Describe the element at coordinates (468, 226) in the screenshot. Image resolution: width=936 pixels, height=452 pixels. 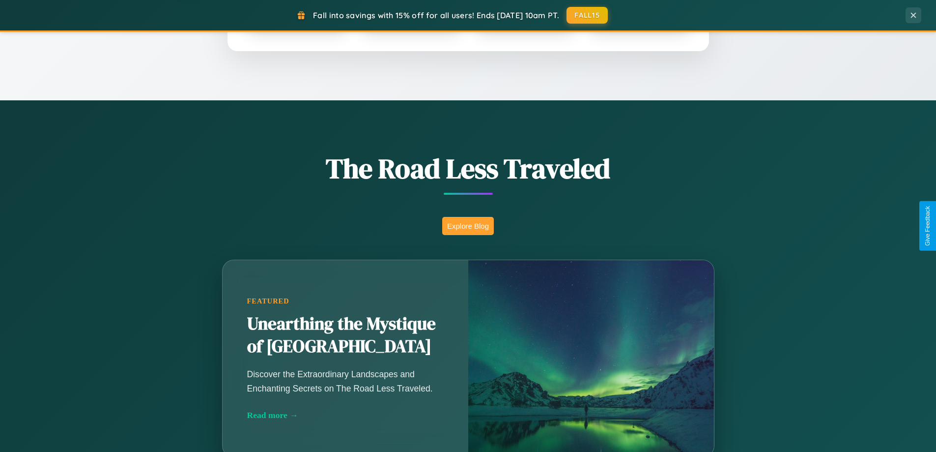
I see `button: Explore Blog` at that location.